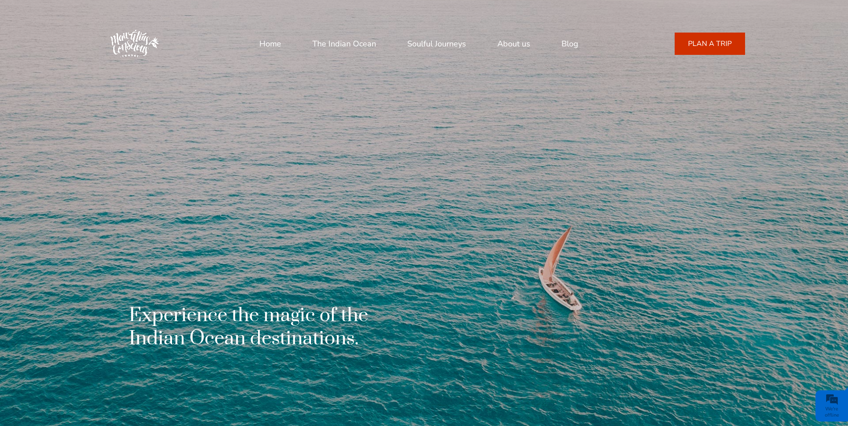  What do you see at coordinates (710, 44) in the screenshot?
I see `a: PLAN A TRIP` at bounding box center [710, 44].